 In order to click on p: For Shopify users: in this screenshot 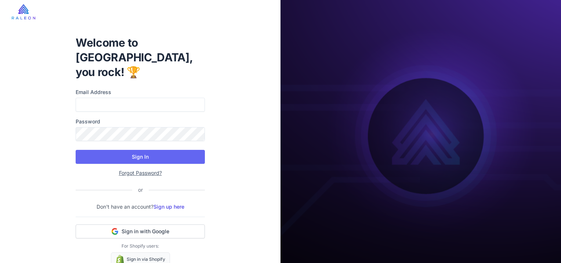, I will do `click(140, 246)`.